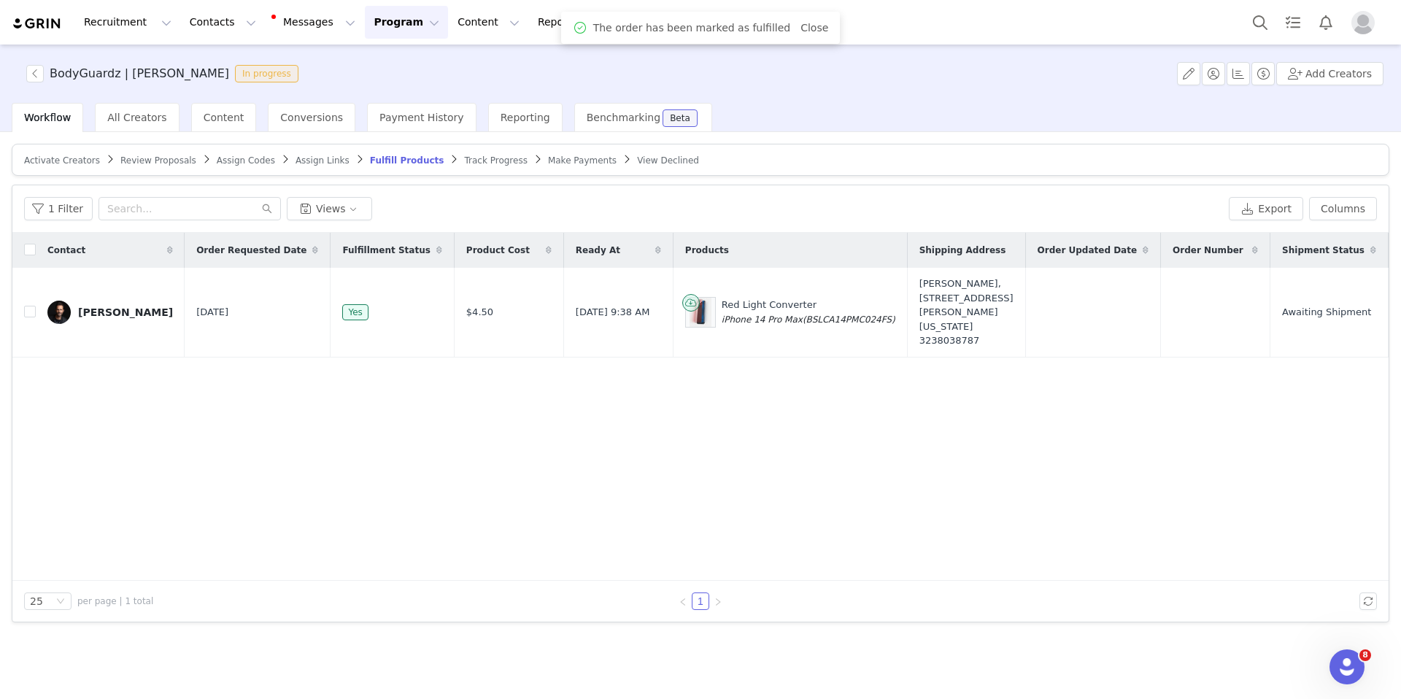  Describe the element at coordinates (623, 117) in the screenshot. I see `span: Benchmarking` at that location.